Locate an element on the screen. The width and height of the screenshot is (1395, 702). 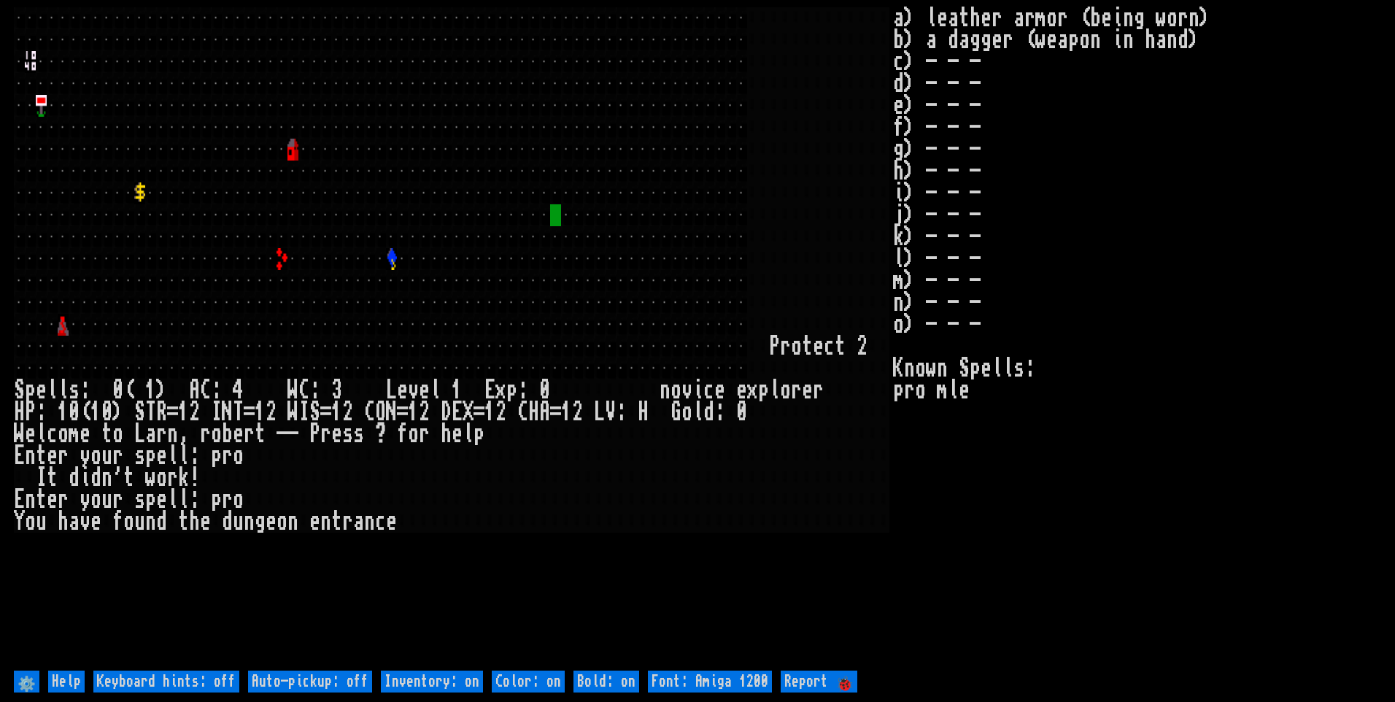
div: W is located at coordinates (19, 434).